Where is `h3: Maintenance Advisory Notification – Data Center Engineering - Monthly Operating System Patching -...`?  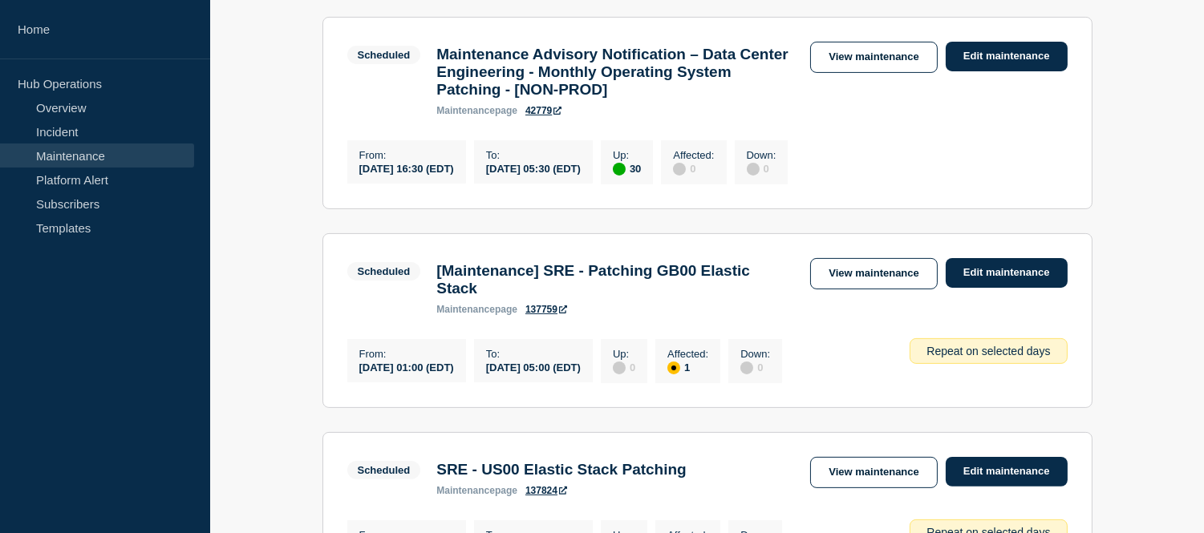 h3: Maintenance Advisory Notification – Data Center Engineering - Monthly Operating System Patching -... is located at coordinates (615, 72).